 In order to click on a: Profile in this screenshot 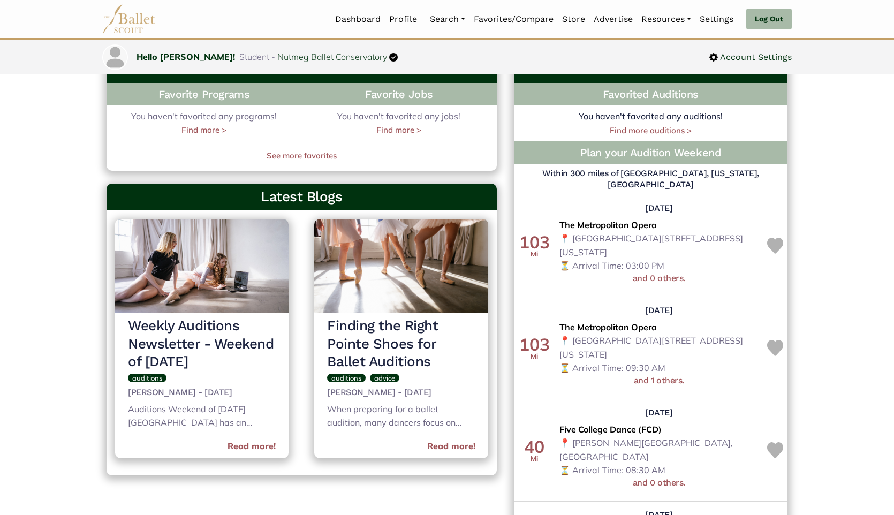, I will do `click(403, 19)`.